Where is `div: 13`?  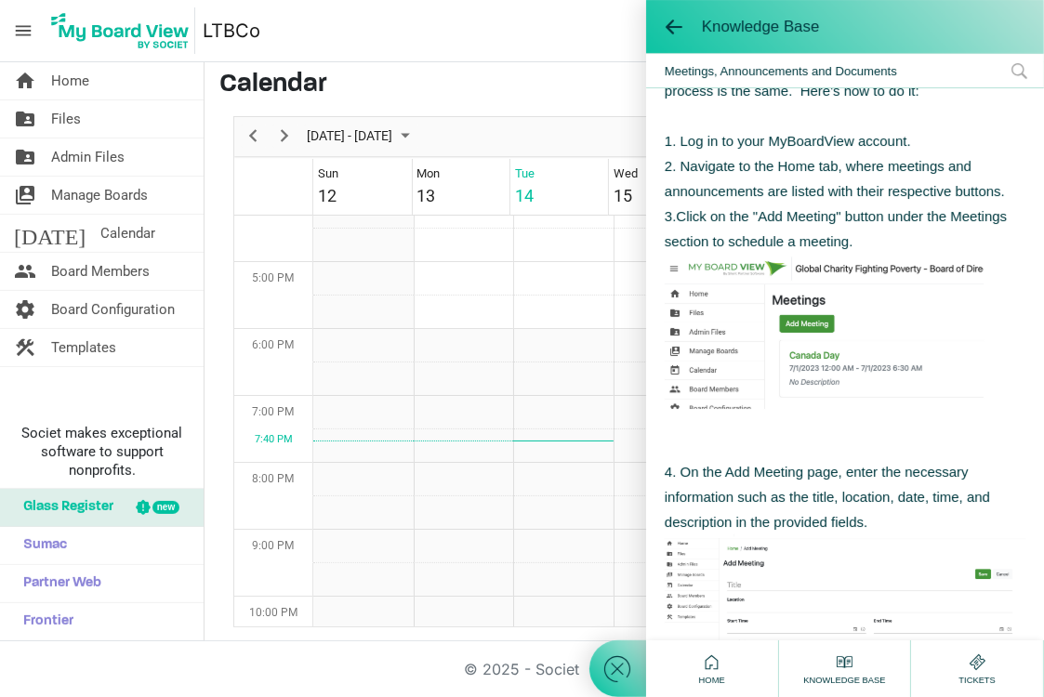
div: 13 is located at coordinates (427, 195).